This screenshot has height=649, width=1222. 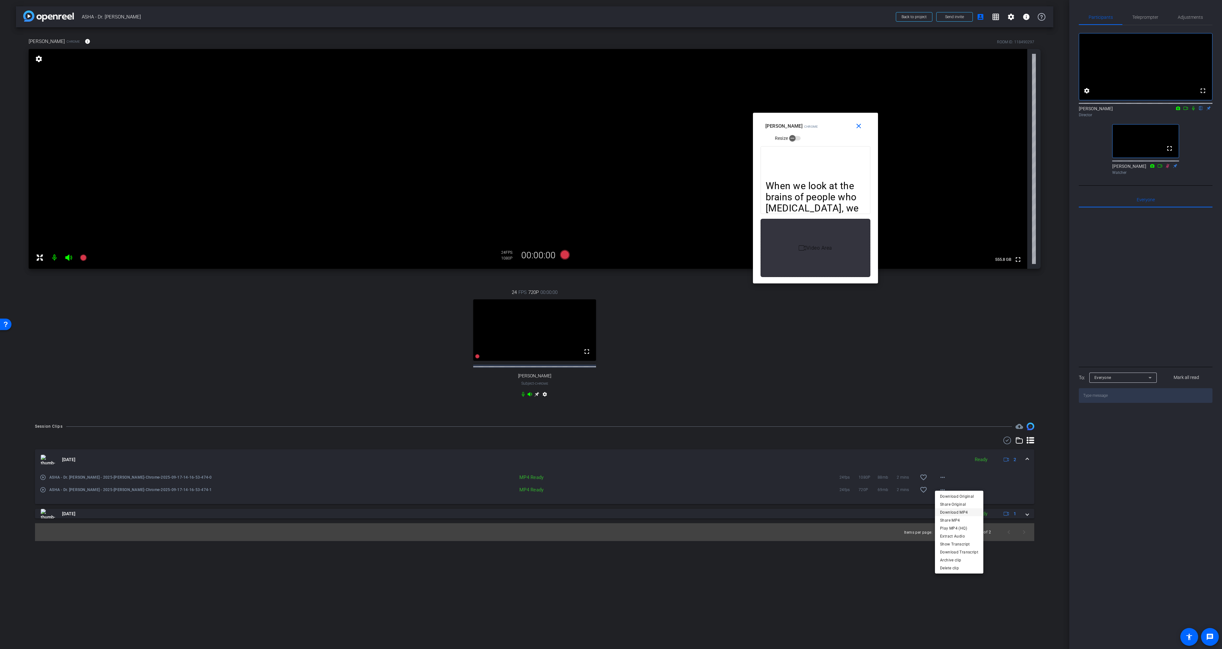 I want to click on span: Share Original, so click(x=959, y=504).